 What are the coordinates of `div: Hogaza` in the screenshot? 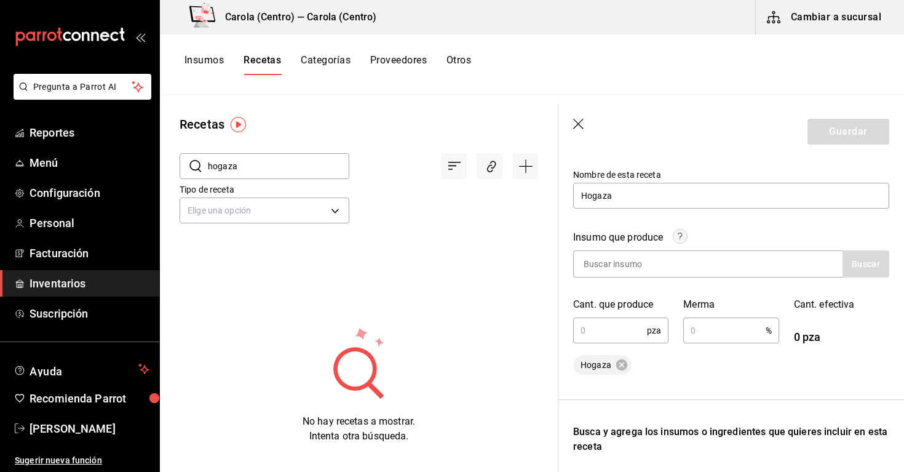 It's located at (602, 365).